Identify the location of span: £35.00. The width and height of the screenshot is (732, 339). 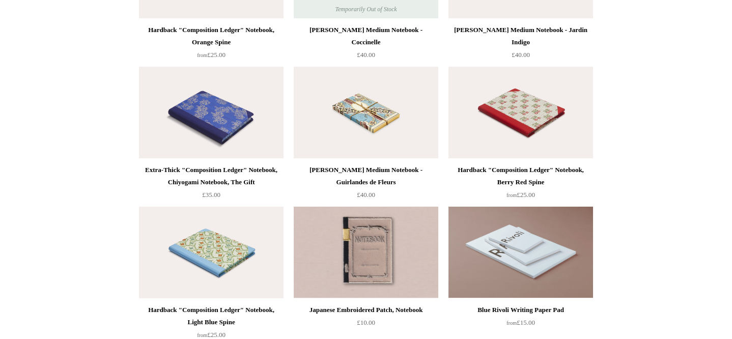
(211, 194).